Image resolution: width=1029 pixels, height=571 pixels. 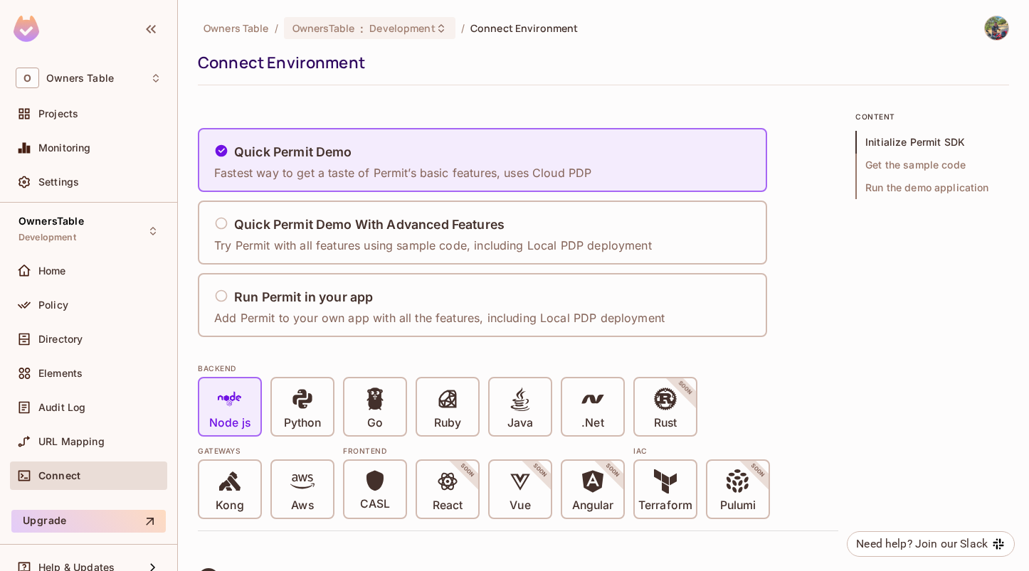 I want to click on div: Need help? Join our Slack, so click(x=921, y=544).